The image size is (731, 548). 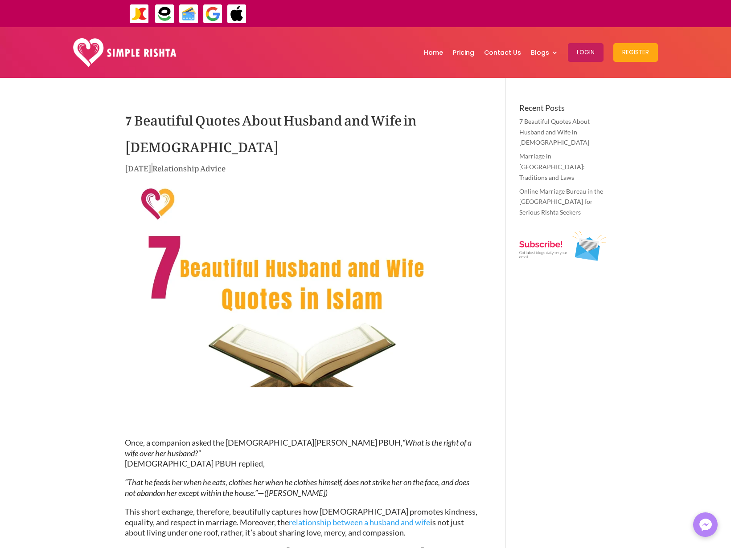 I want to click on a: Pricing, so click(x=463, y=53).